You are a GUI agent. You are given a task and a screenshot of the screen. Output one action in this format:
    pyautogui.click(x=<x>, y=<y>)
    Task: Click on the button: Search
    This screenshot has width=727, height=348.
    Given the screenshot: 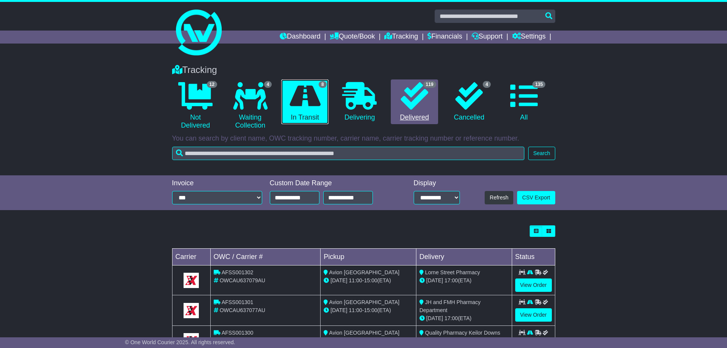 What is the action you would take?
    pyautogui.click(x=542, y=153)
    